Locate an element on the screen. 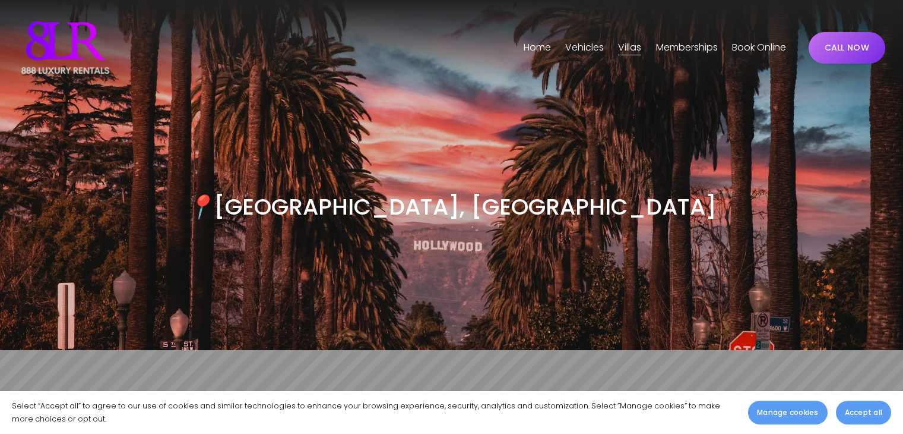 The height and width of the screenshot is (434, 903). span: Accept all is located at coordinates (864, 412).